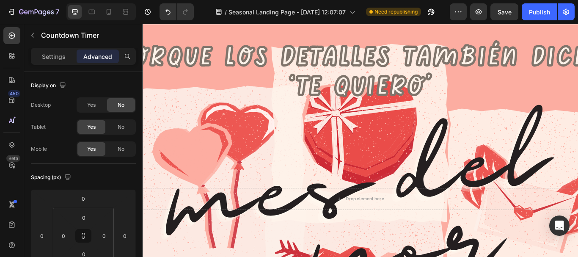  What do you see at coordinates (54, 56) in the screenshot?
I see `p: Settings` at bounding box center [54, 56].